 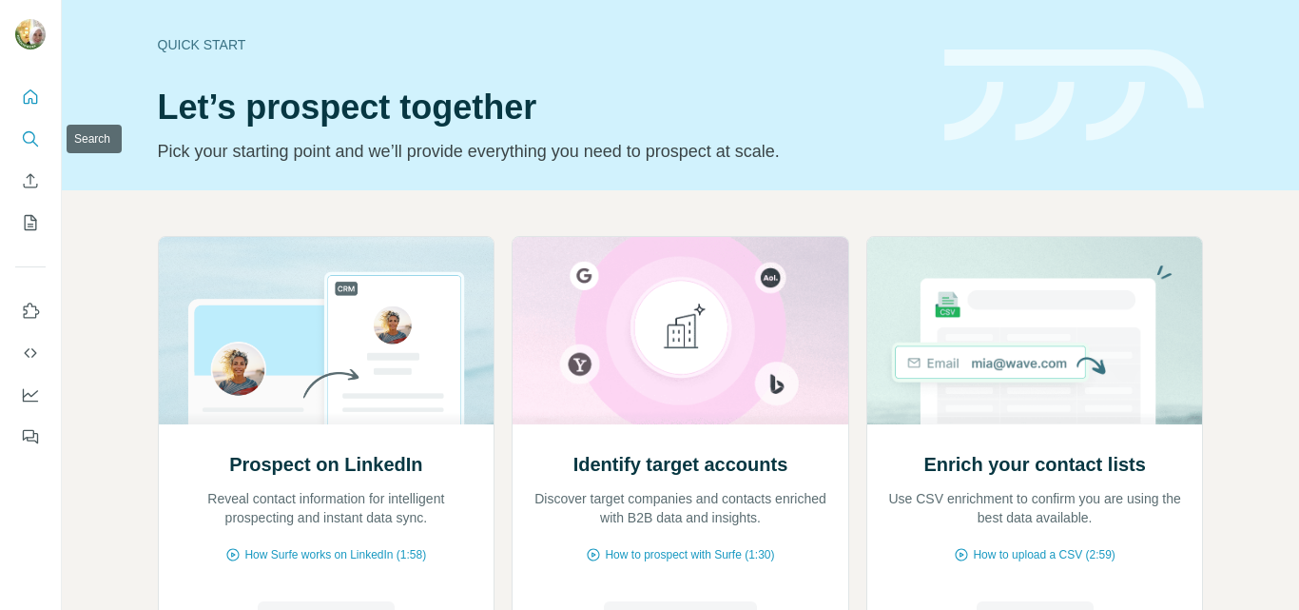 I want to click on h2: Enrich your contact lists, so click(x=1034, y=464).